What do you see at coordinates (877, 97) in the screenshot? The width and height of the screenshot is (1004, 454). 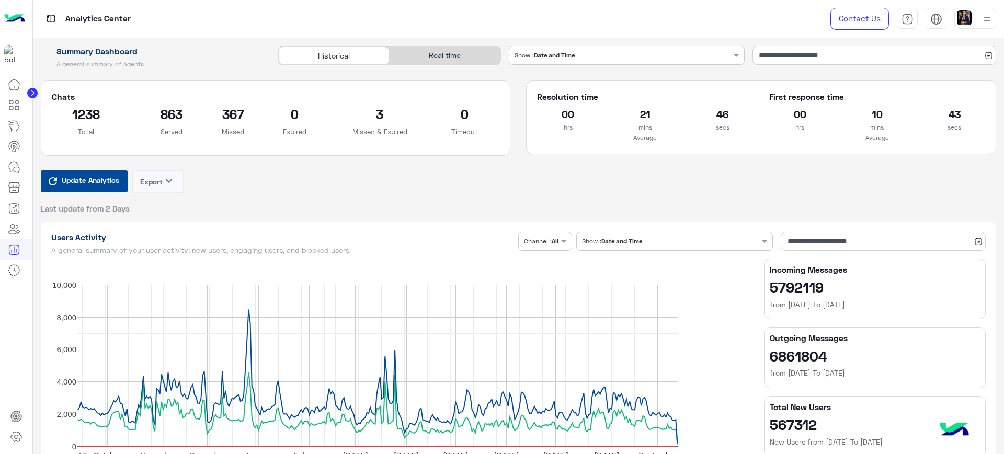 I see `h5: First response time` at bounding box center [877, 97].